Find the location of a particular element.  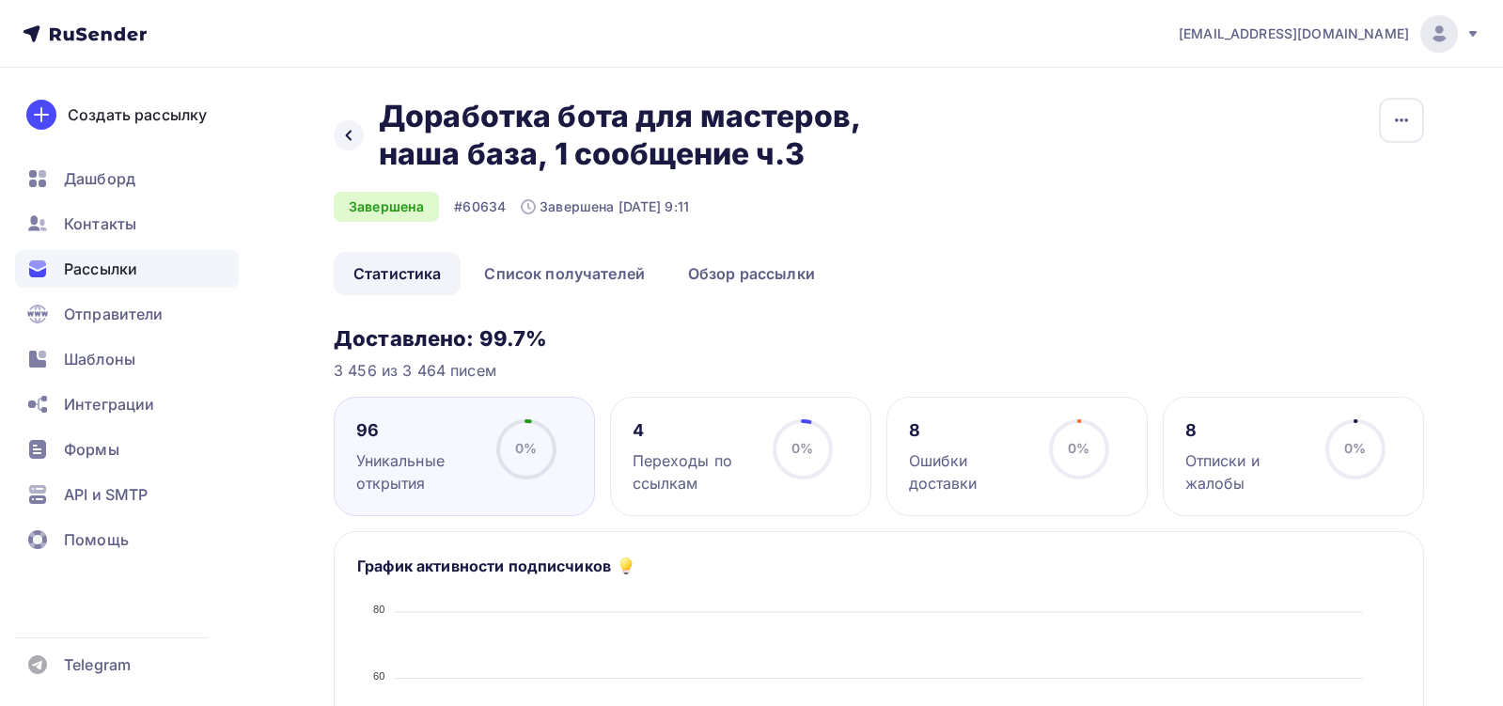

div: #60634 is located at coordinates (479, 207).